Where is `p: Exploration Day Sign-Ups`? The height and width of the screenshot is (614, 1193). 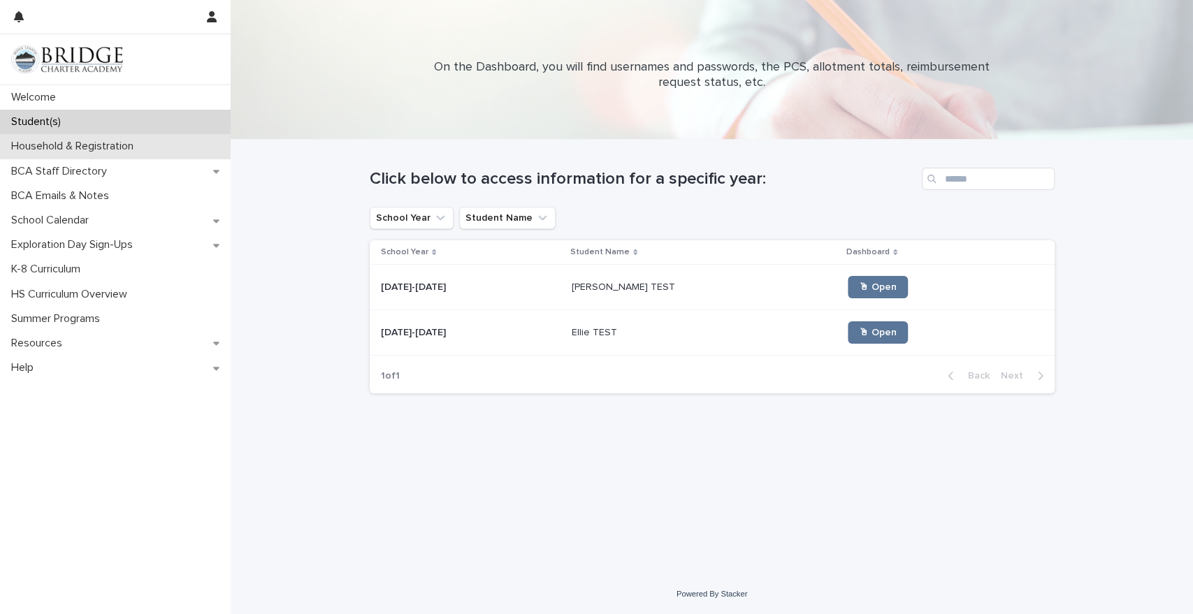
p: Exploration Day Sign-Ups is located at coordinates (75, 245).